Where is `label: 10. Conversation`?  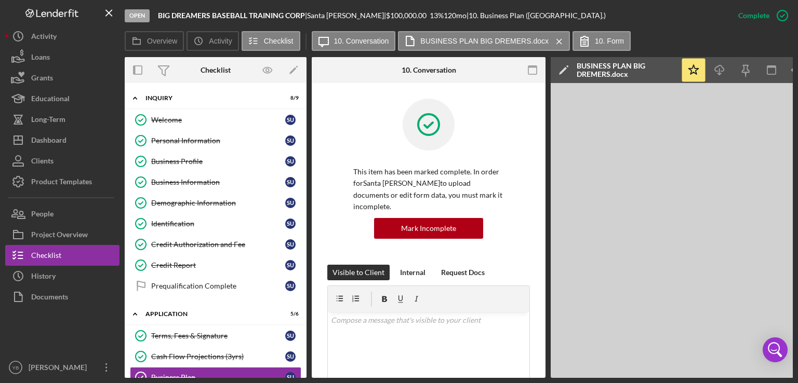
label: 10. Conversation is located at coordinates (361, 41).